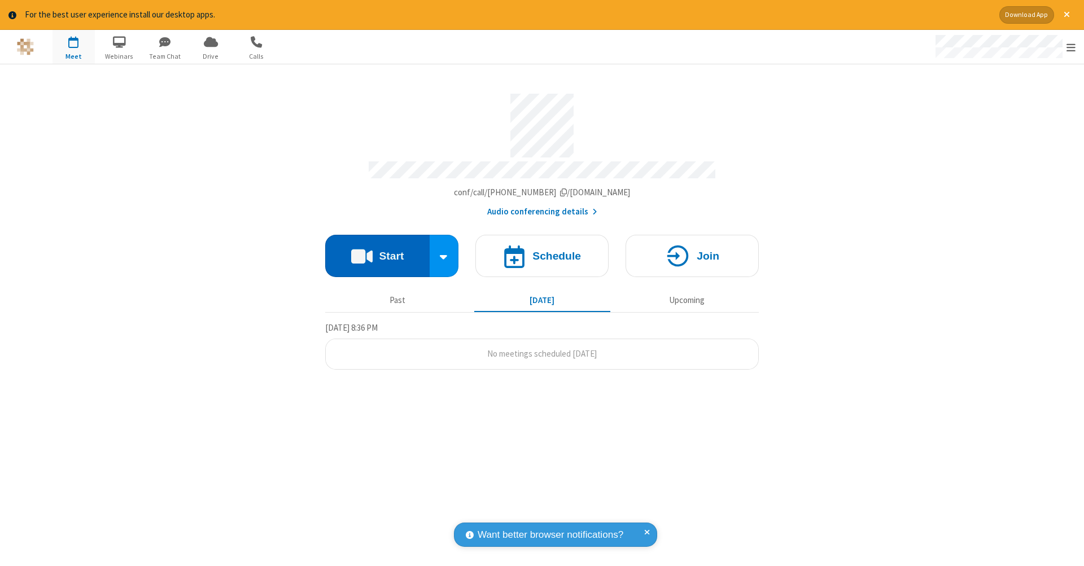 This screenshot has height=566, width=1084. I want to click on button: Start, so click(377, 256).